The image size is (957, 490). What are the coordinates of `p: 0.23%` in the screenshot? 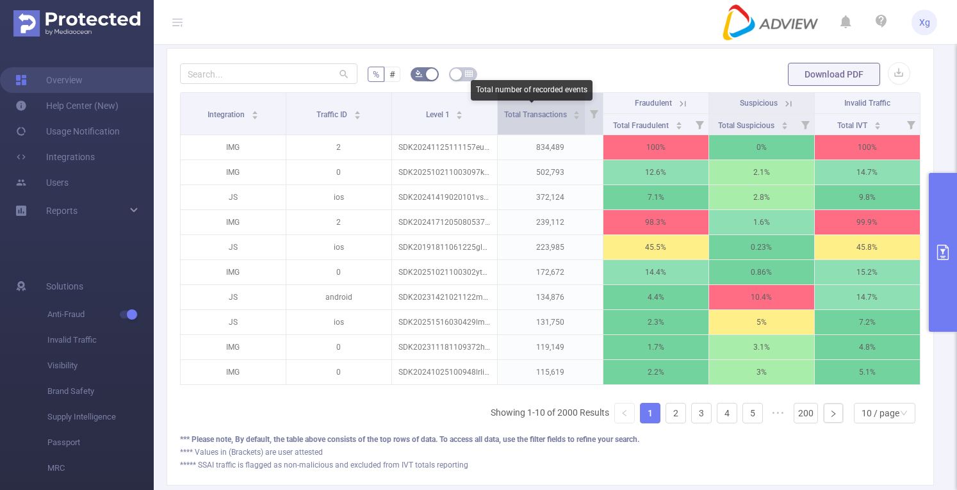 It's located at (761, 247).